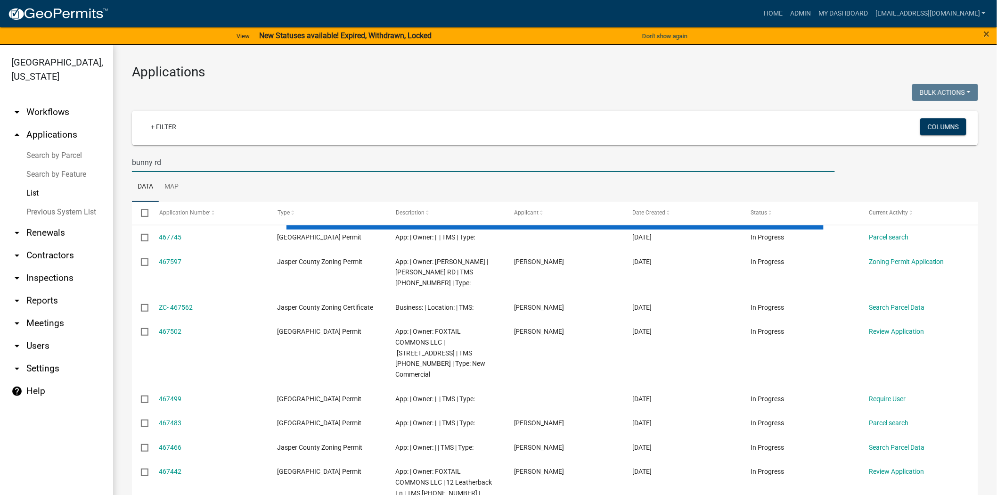  Describe the element at coordinates (758, 212) in the screenshot. I see `span: Status` at that location.